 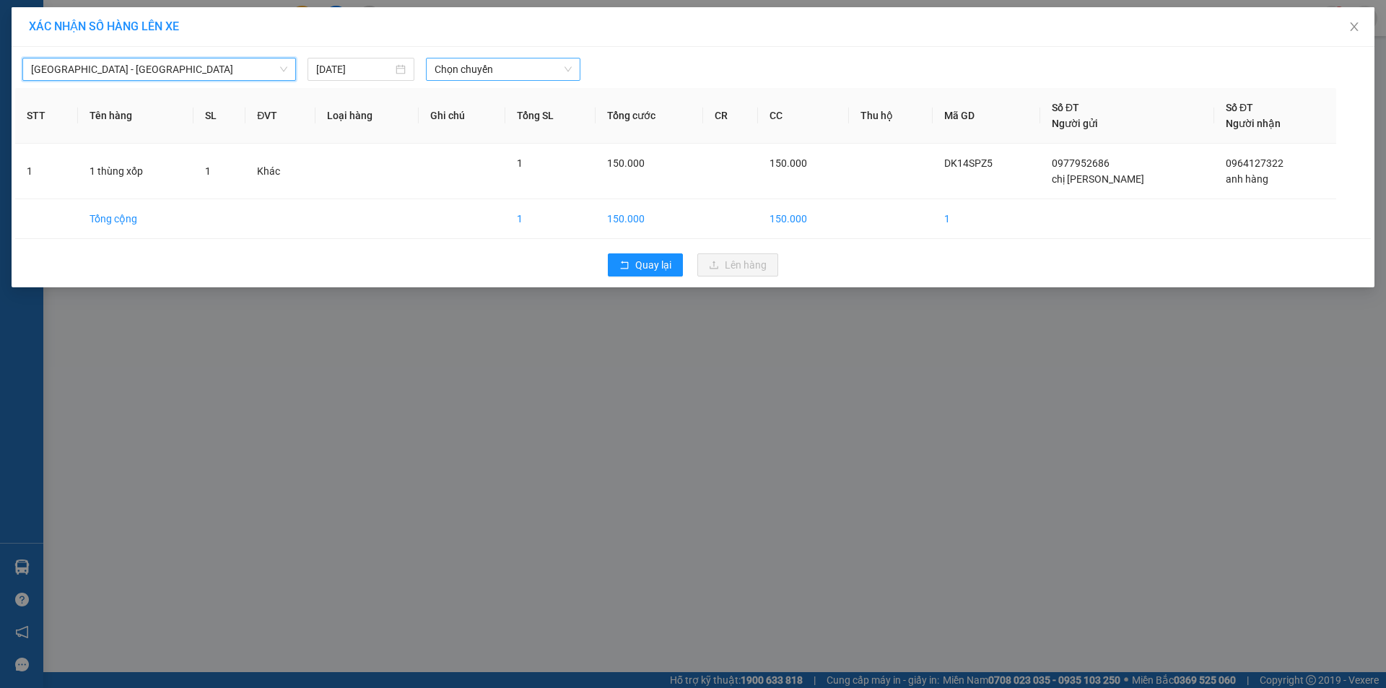 I want to click on span: Chọn chuyến, so click(x=503, y=69).